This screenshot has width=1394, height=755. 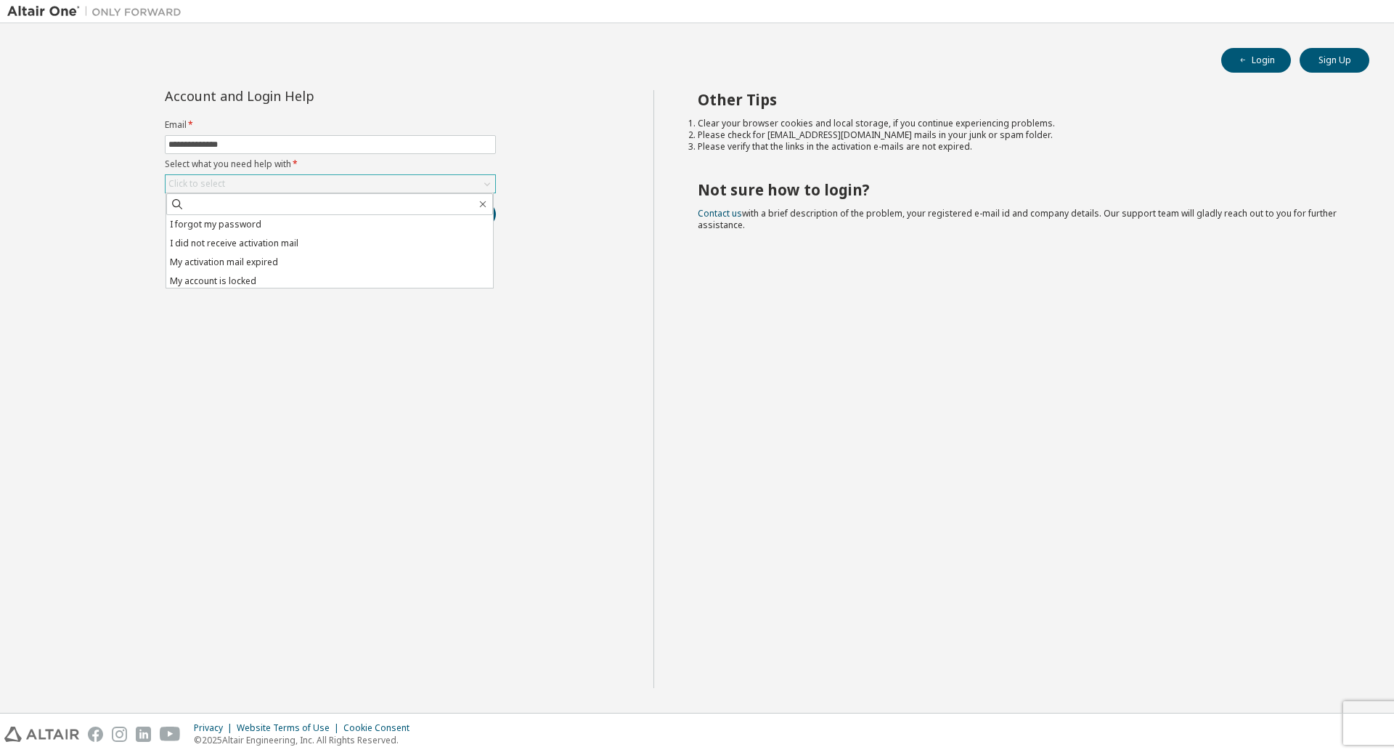 What do you see at coordinates (215, 728) in the screenshot?
I see `div: Privacy` at bounding box center [215, 728].